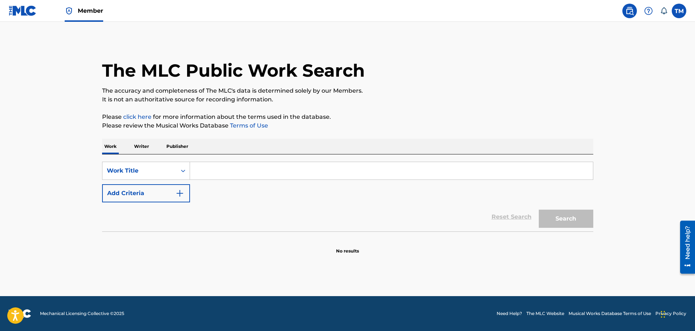 The image size is (695, 331). Describe the element at coordinates (347, 196) in the screenshot. I see `form: Search Form` at that location.